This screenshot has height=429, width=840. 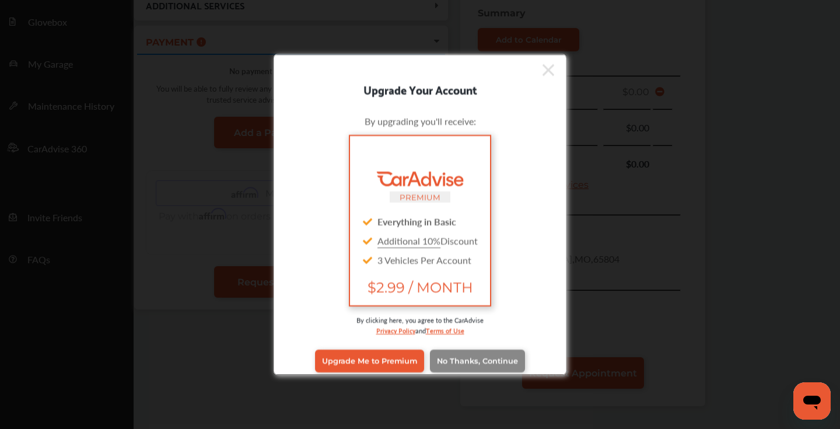 What do you see at coordinates (409, 240) in the screenshot?
I see `u: Additional 10%` at bounding box center [409, 240].